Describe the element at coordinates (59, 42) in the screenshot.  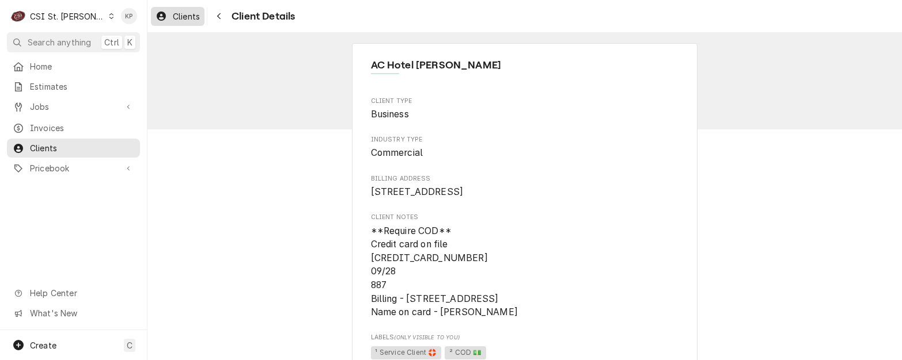
I see `span: Search anything` at that location.